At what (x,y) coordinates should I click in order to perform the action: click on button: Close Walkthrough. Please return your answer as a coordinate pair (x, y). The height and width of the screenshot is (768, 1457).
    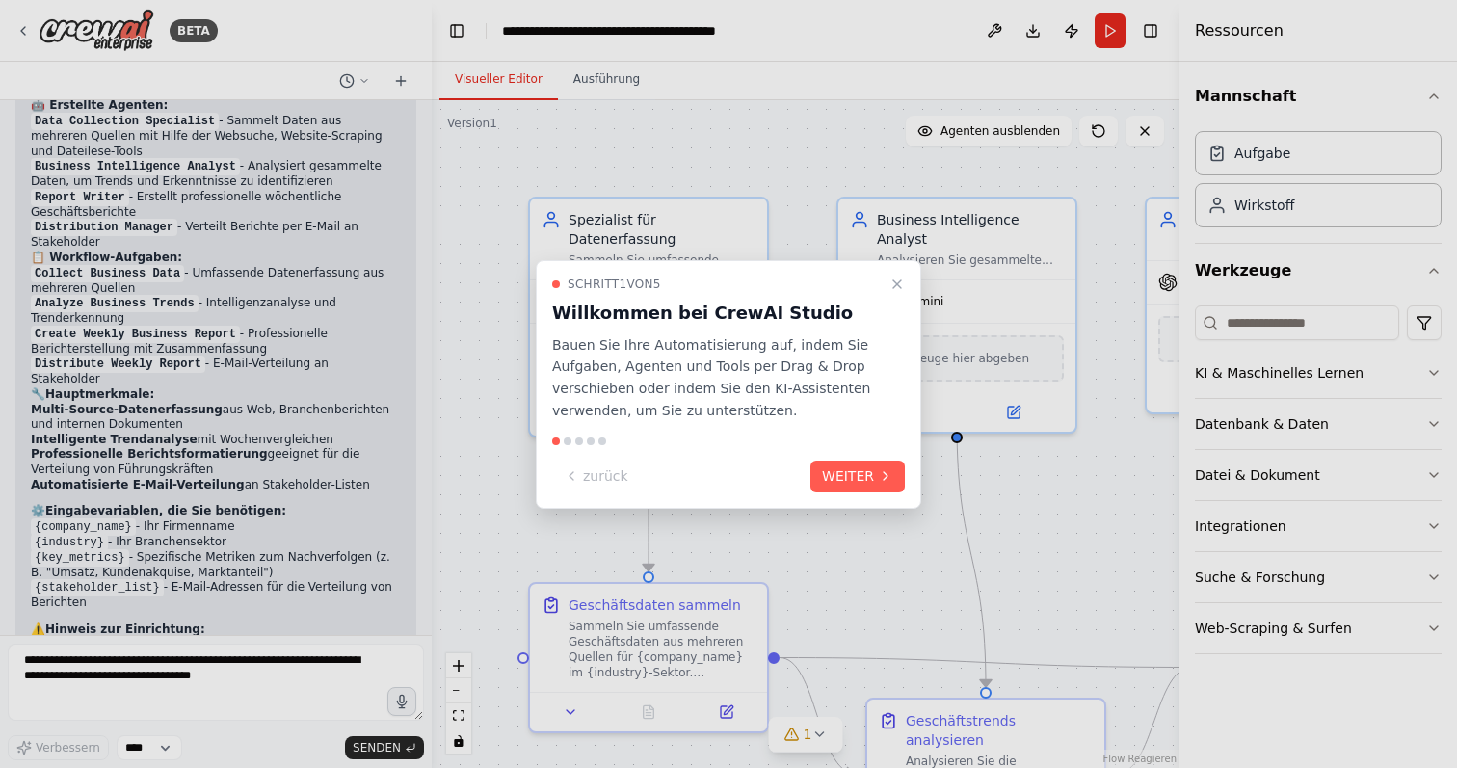
    Looking at the image, I should click on (897, 284).